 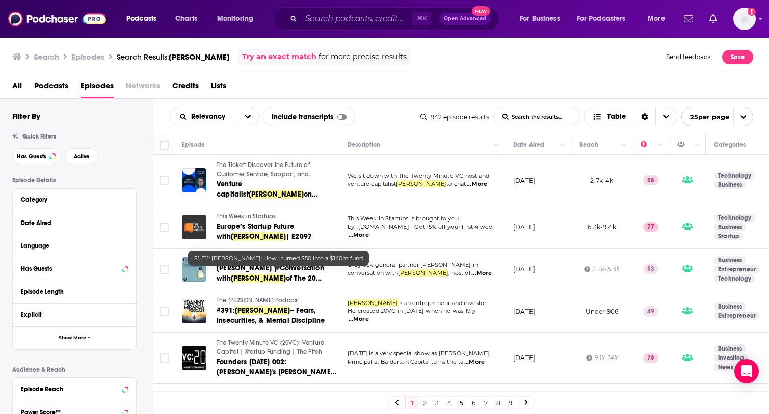 What do you see at coordinates (656, 19) in the screenshot?
I see `span: More` at bounding box center [656, 19].